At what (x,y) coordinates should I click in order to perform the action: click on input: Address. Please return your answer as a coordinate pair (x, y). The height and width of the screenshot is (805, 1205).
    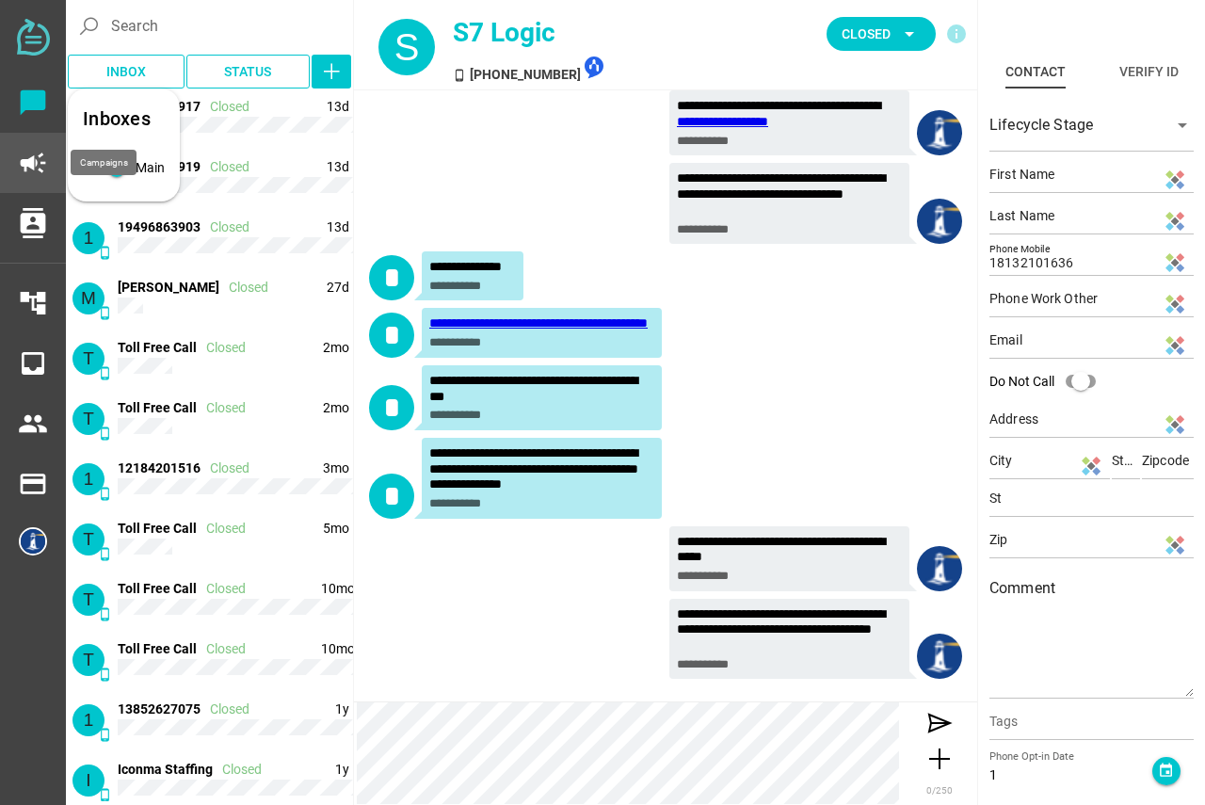
    Looking at the image, I should click on (1091, 419).